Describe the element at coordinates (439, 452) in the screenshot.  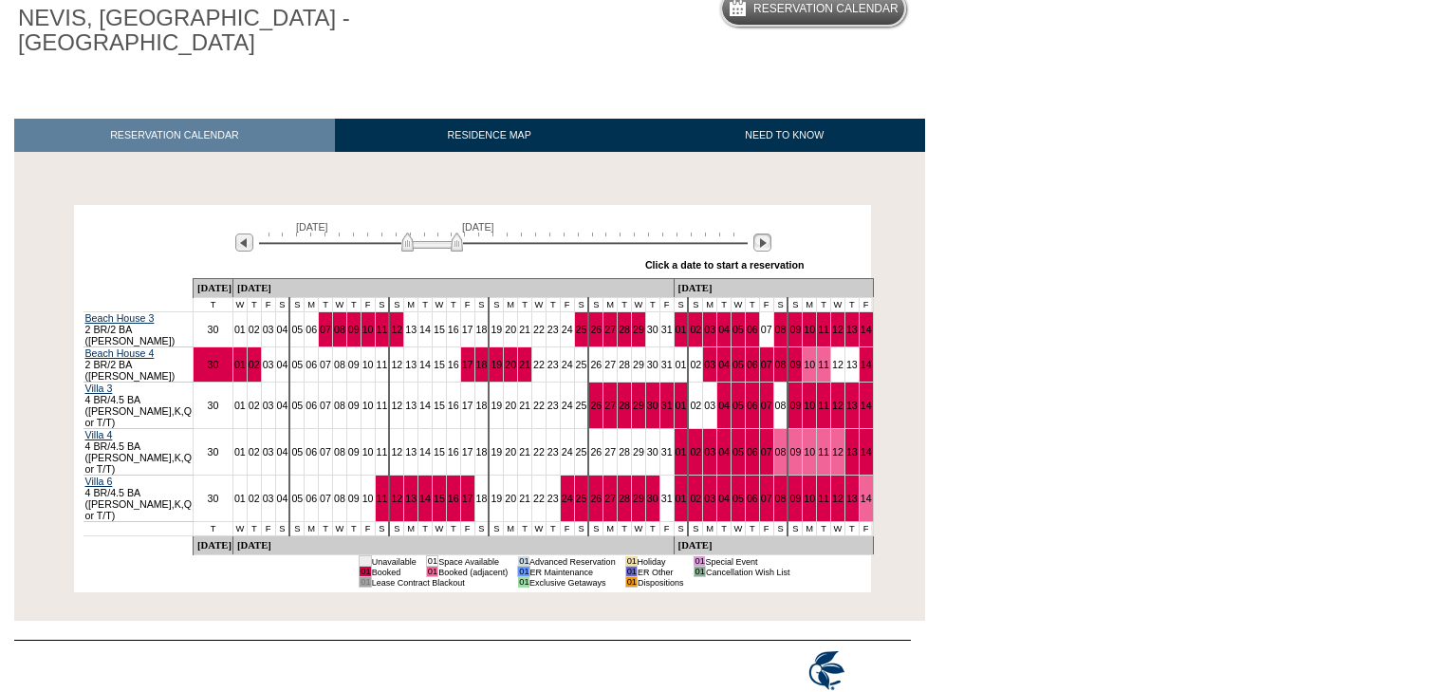
I see `a: 15` at that location.